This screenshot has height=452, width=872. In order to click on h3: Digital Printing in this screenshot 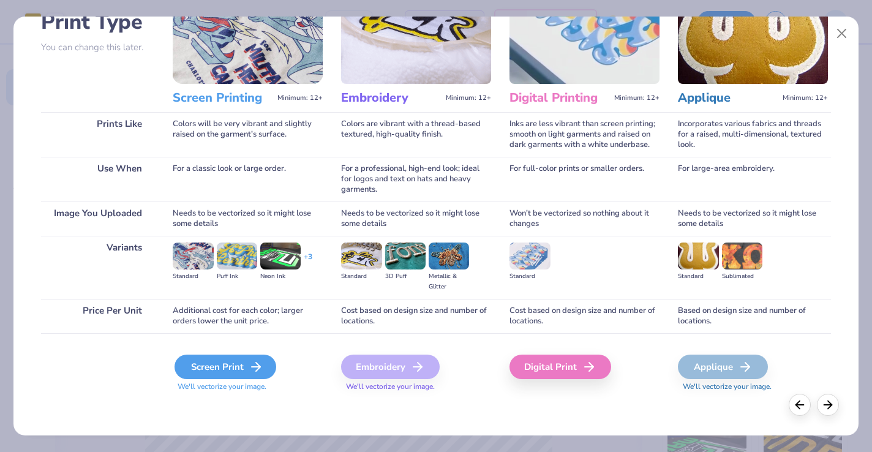, I will do `click(559, 98)`.